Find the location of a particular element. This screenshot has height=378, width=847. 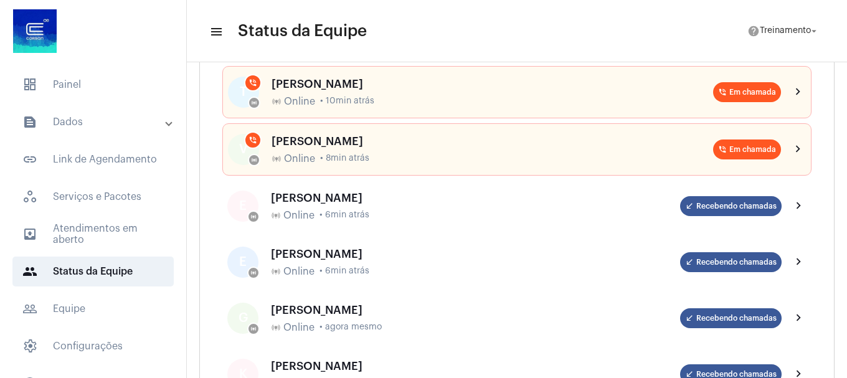

span: Configurações is located at coordinates (93, 346).